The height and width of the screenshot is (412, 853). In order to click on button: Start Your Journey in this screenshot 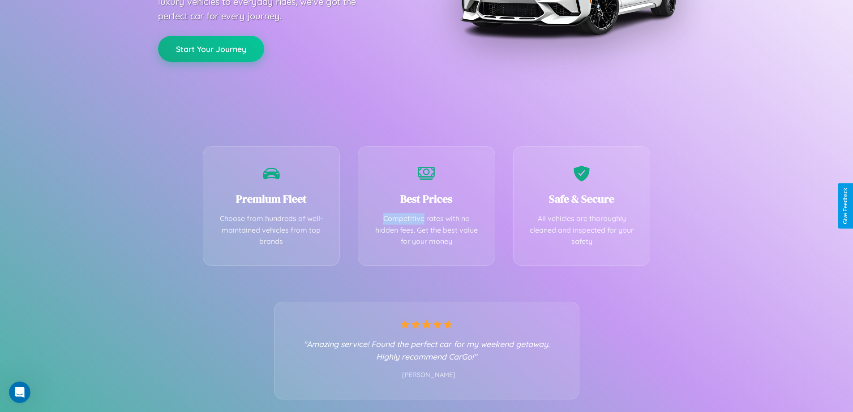, I will do `click(211, 49)`.